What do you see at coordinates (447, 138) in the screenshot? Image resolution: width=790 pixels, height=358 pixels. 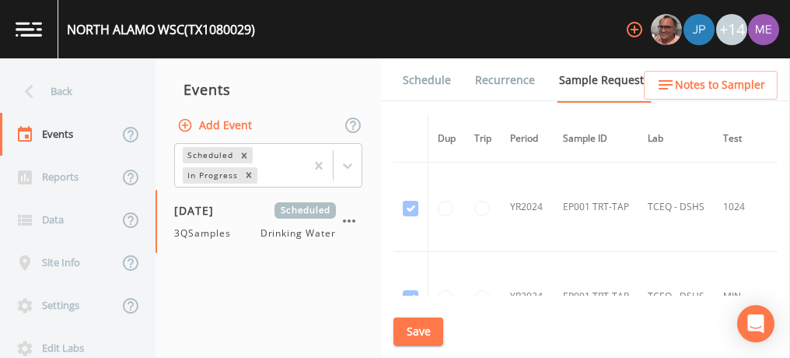 I see `th: Dup` at bounding box center [447, 138].